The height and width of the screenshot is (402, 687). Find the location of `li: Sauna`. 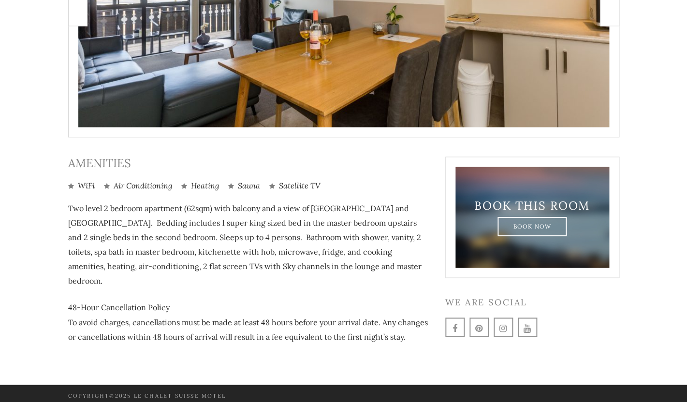

li: Sauna is located at coordinates (244, 186).